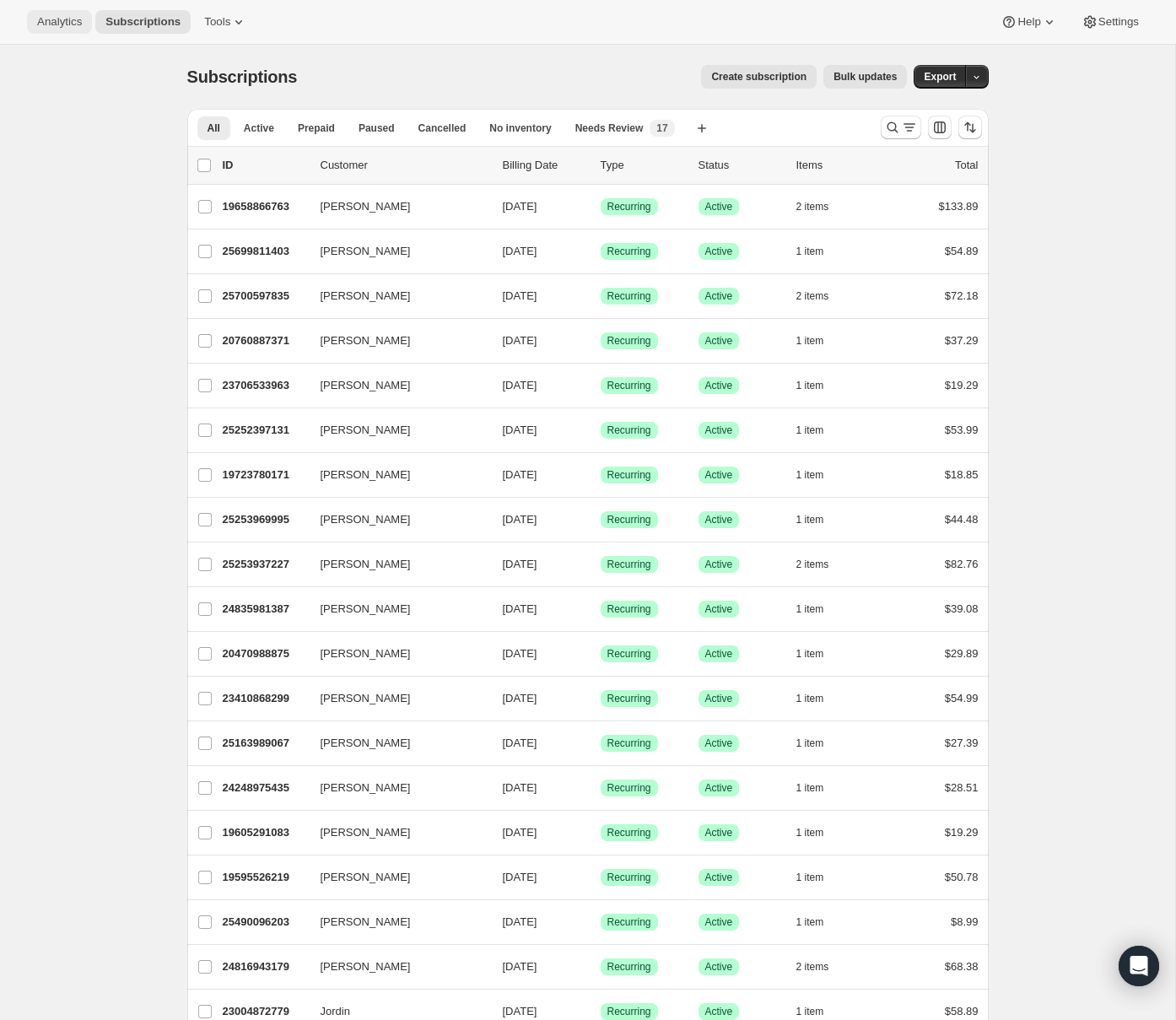 This screenshot has width=1176, height=1020. I want to click on span: $19.29, so click(962, 385).